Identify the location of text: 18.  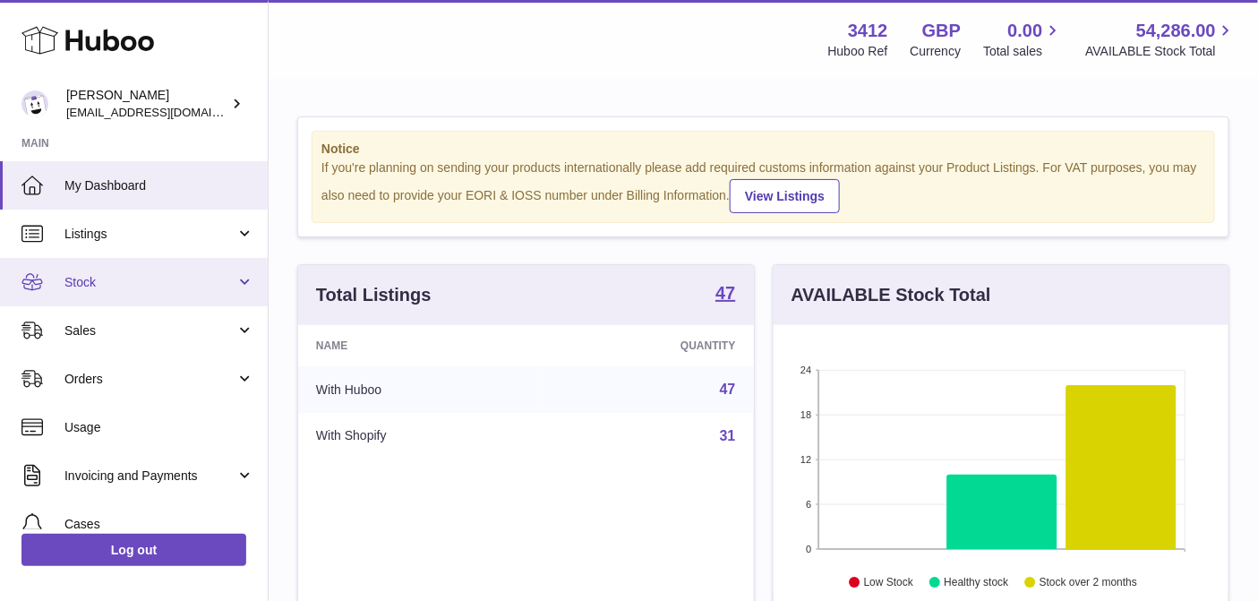
(806, 415).